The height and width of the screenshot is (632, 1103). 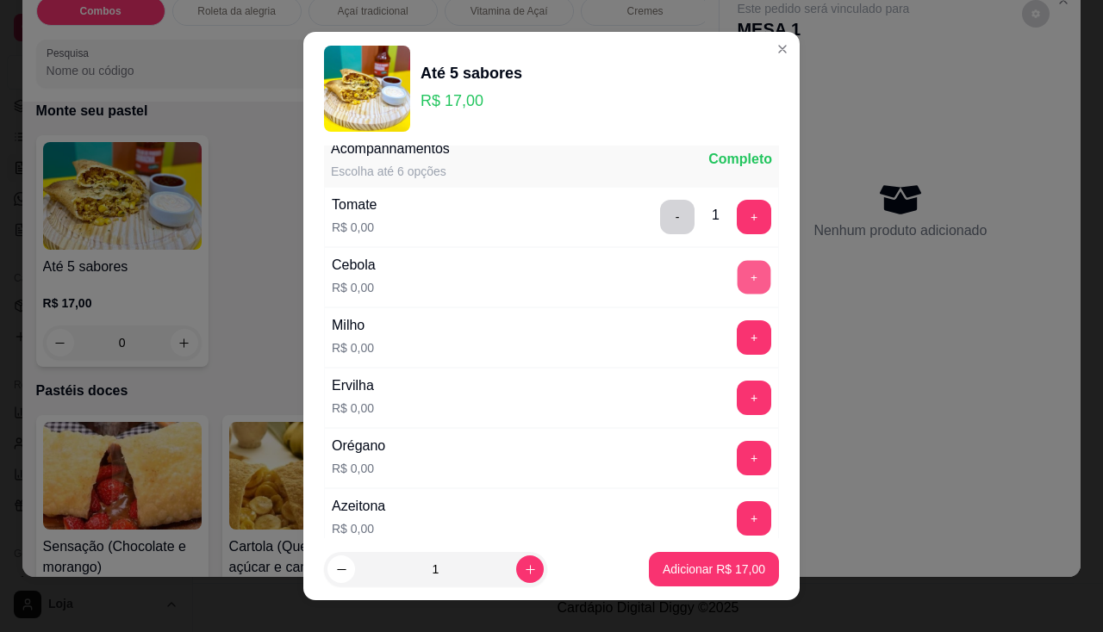 I want to click on div: Ervilha, so click(x=352, y=386).